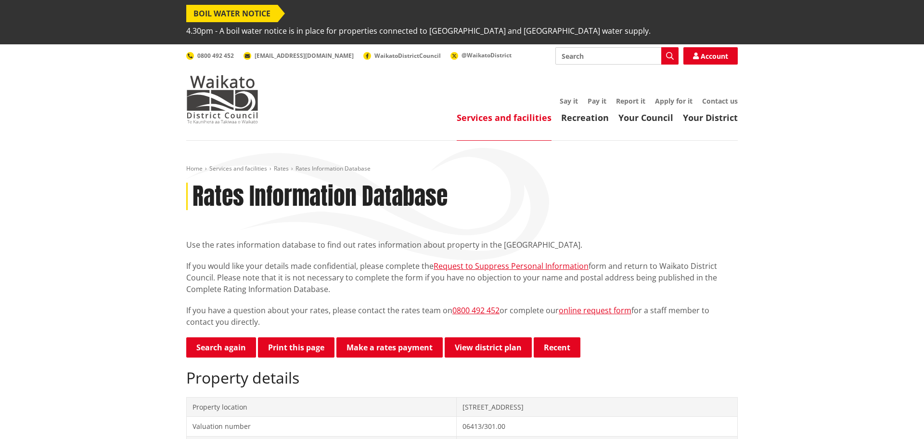  I want to click on span: @WaikatoDistrict, so click(487, 55).